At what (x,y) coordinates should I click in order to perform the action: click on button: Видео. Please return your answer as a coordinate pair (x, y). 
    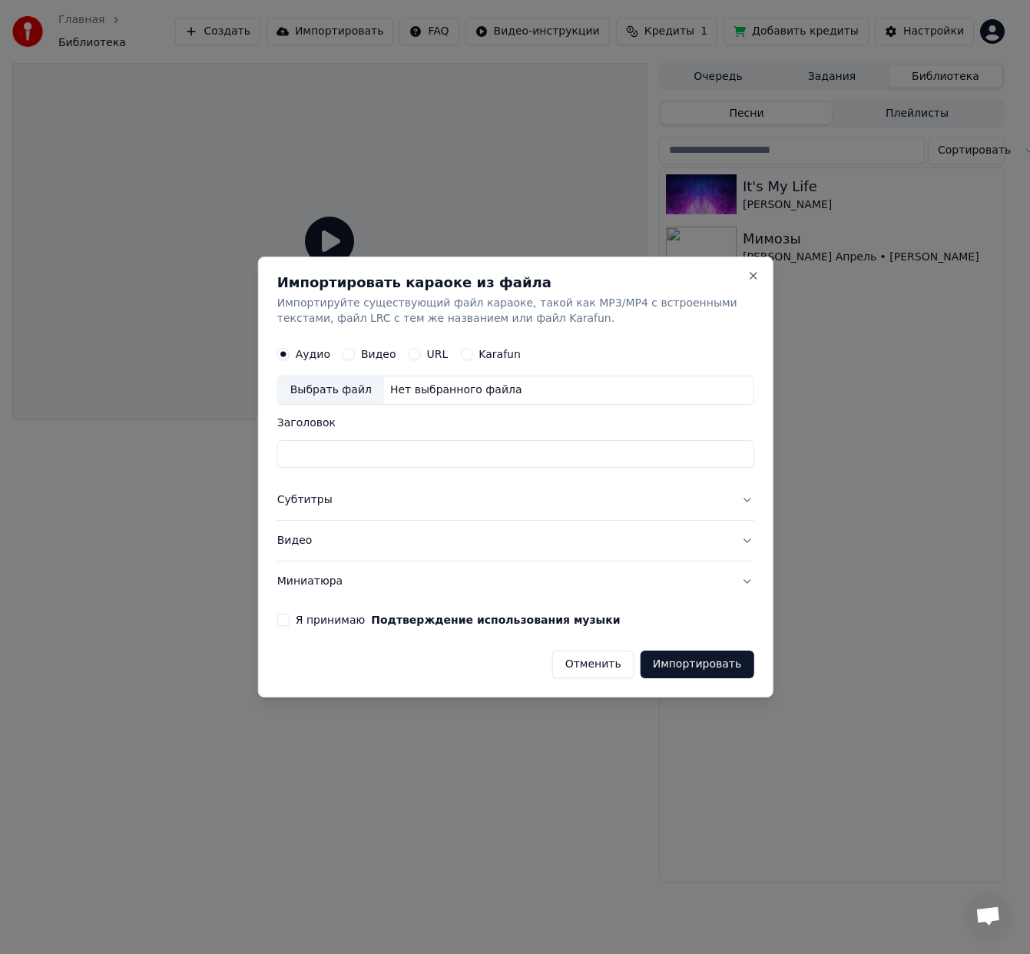
    Looking at the image, I should click on (515, 541).